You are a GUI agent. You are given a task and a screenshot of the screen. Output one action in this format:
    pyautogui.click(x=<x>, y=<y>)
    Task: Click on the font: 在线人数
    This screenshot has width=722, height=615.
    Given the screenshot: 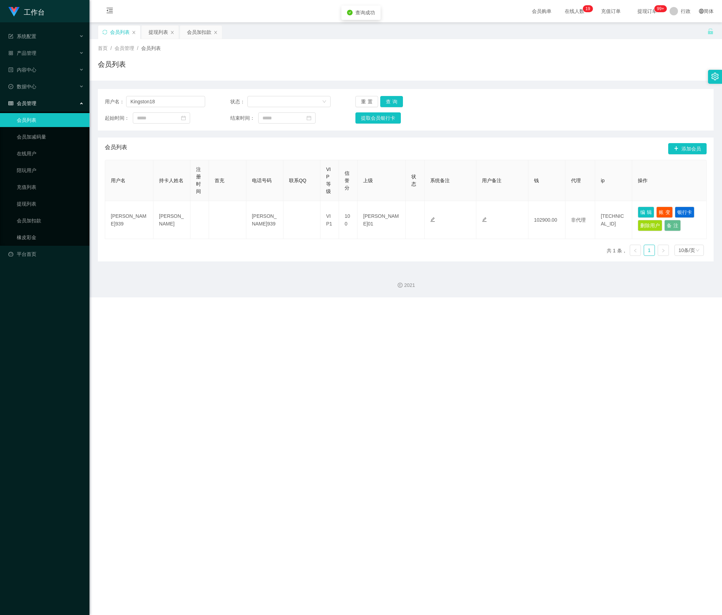 What is the action you would take?
    pyautogui.click(x=574, y=11)
    